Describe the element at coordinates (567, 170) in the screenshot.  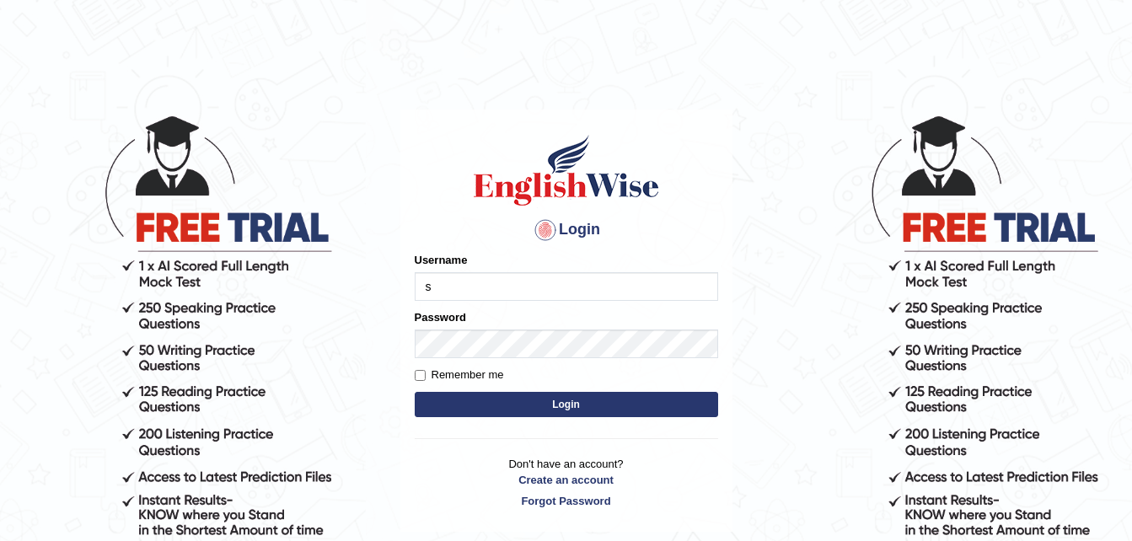
I see `img: Logo of English Wise sign in for intelligent practice with AI` at that location.